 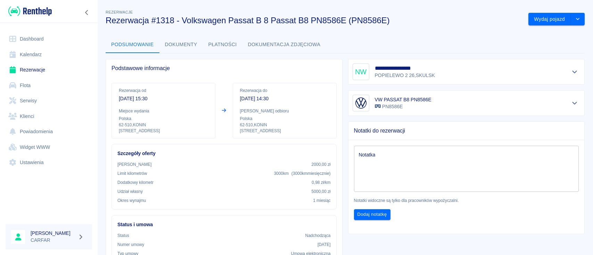 I want to click on span: Podstawowe informacje, so click(x=224, y=68).